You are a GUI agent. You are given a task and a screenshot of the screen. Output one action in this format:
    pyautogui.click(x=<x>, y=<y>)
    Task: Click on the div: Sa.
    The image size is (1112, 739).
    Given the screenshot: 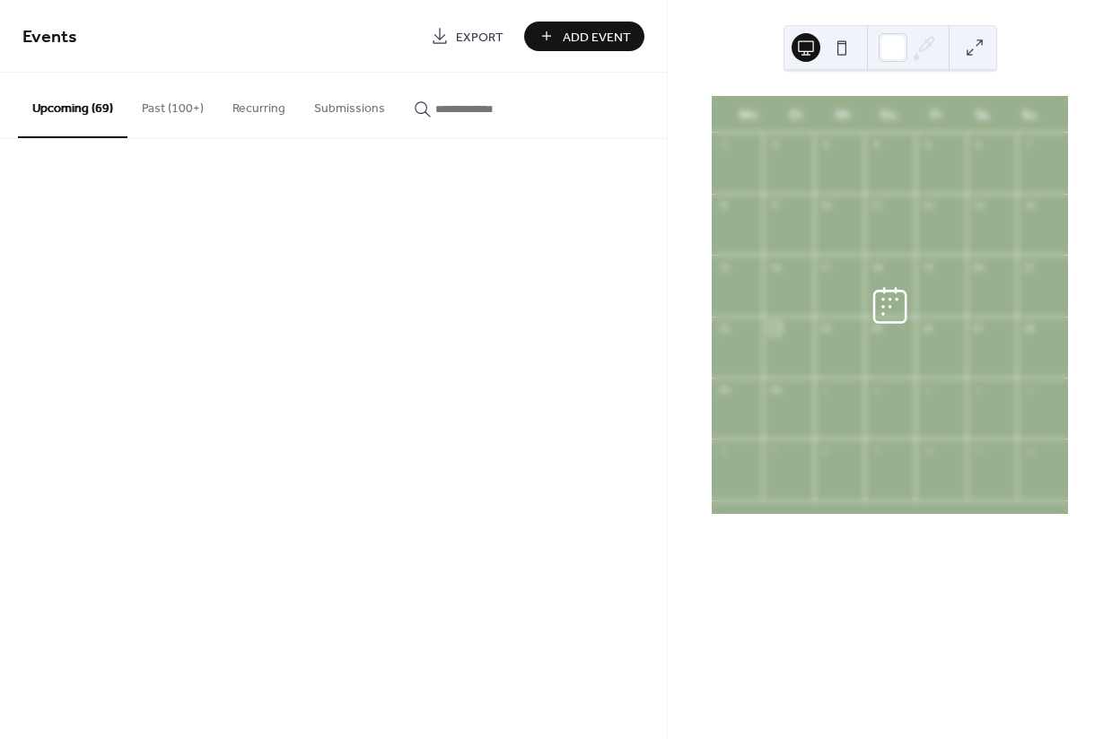 What is the action you would take?
    pyautogui.click(x=984, y=115)
    